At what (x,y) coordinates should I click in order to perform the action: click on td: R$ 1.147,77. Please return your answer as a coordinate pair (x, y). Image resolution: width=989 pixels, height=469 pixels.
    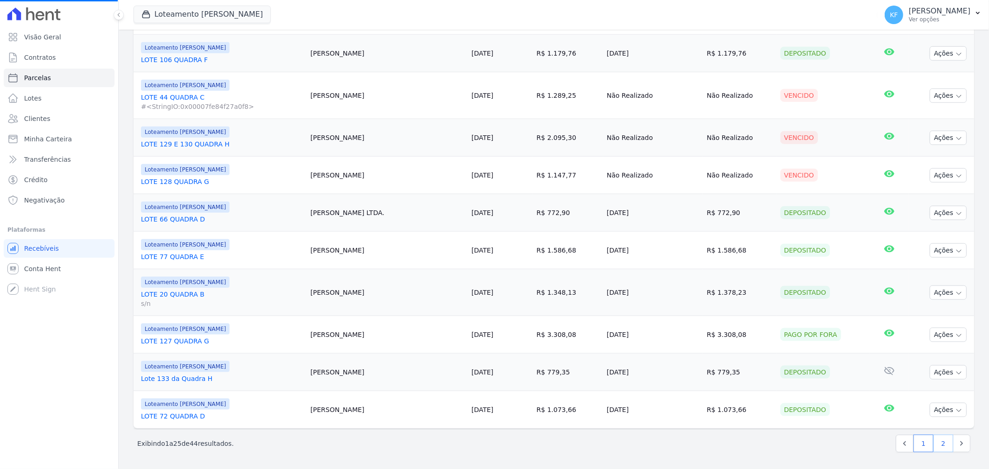
    Looking at the image, I should click on (568, 175).